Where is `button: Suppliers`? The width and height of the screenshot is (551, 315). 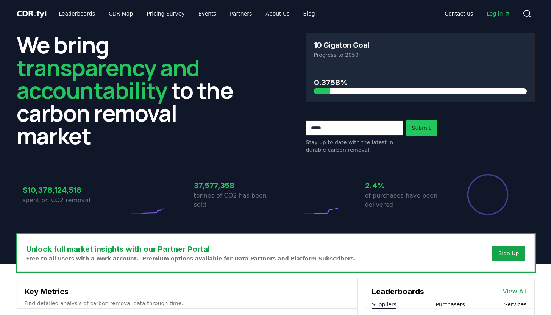 button: Suppliers is located at coordinates (384, 304).